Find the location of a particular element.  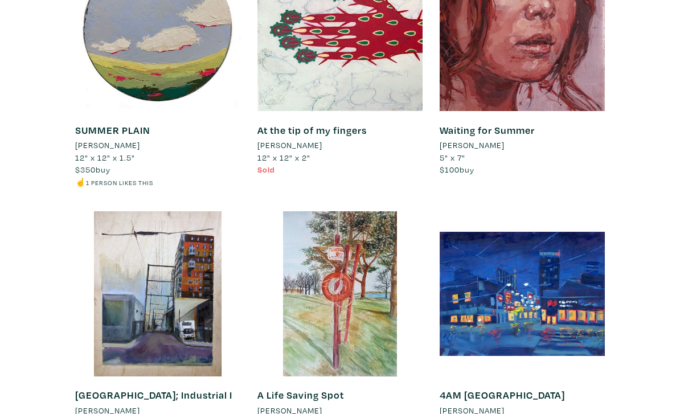

a: SUMMER PLAIN is located at coordinates (113, 130).